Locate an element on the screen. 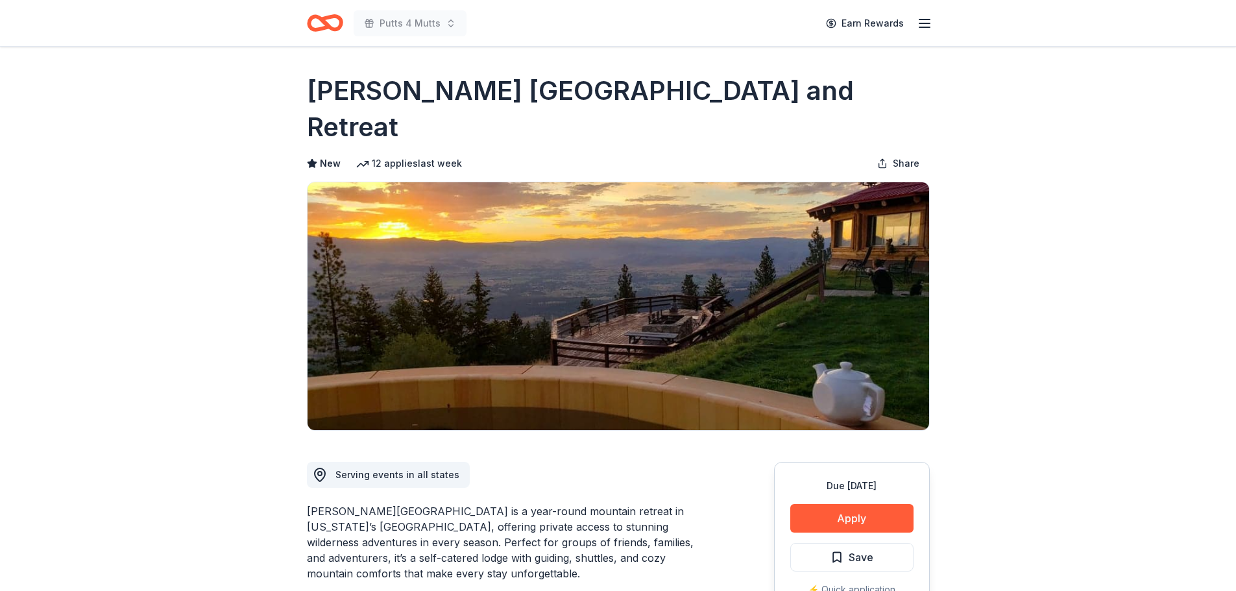 This screenshot has height=591, width=1236. a: Home is located at coordinates (325, 23).